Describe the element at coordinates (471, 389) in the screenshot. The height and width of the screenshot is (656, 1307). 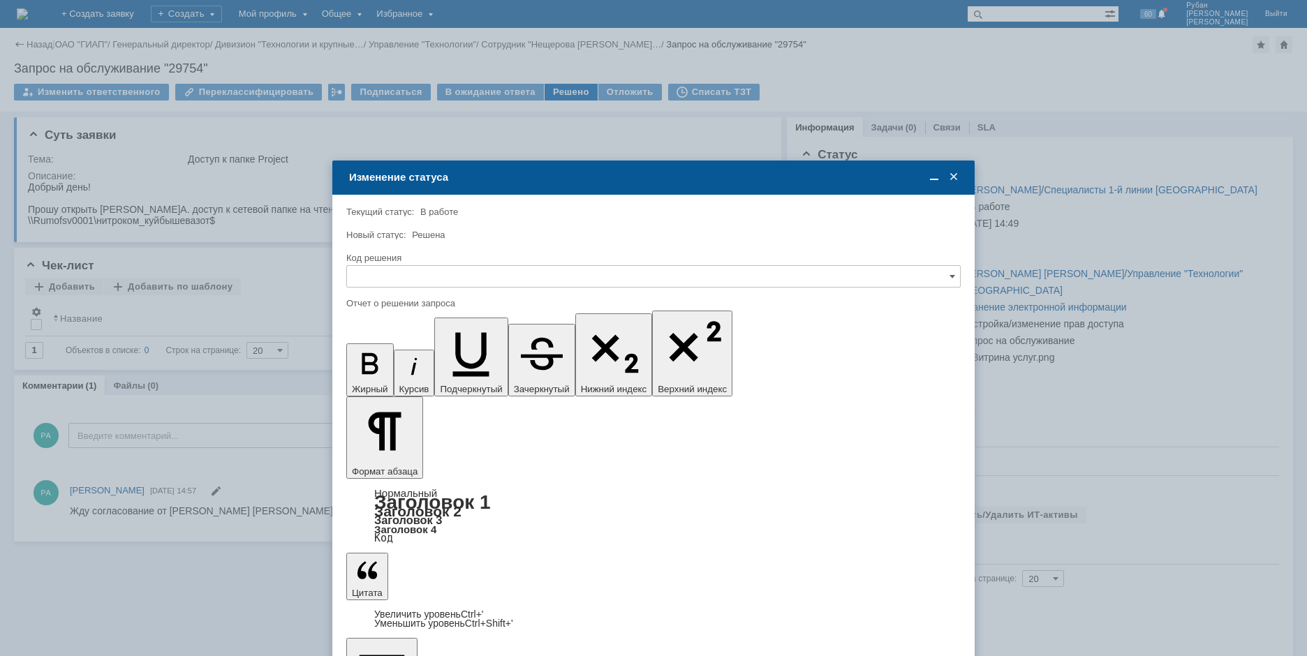
I see `span: Подчеркнутый` at that location.